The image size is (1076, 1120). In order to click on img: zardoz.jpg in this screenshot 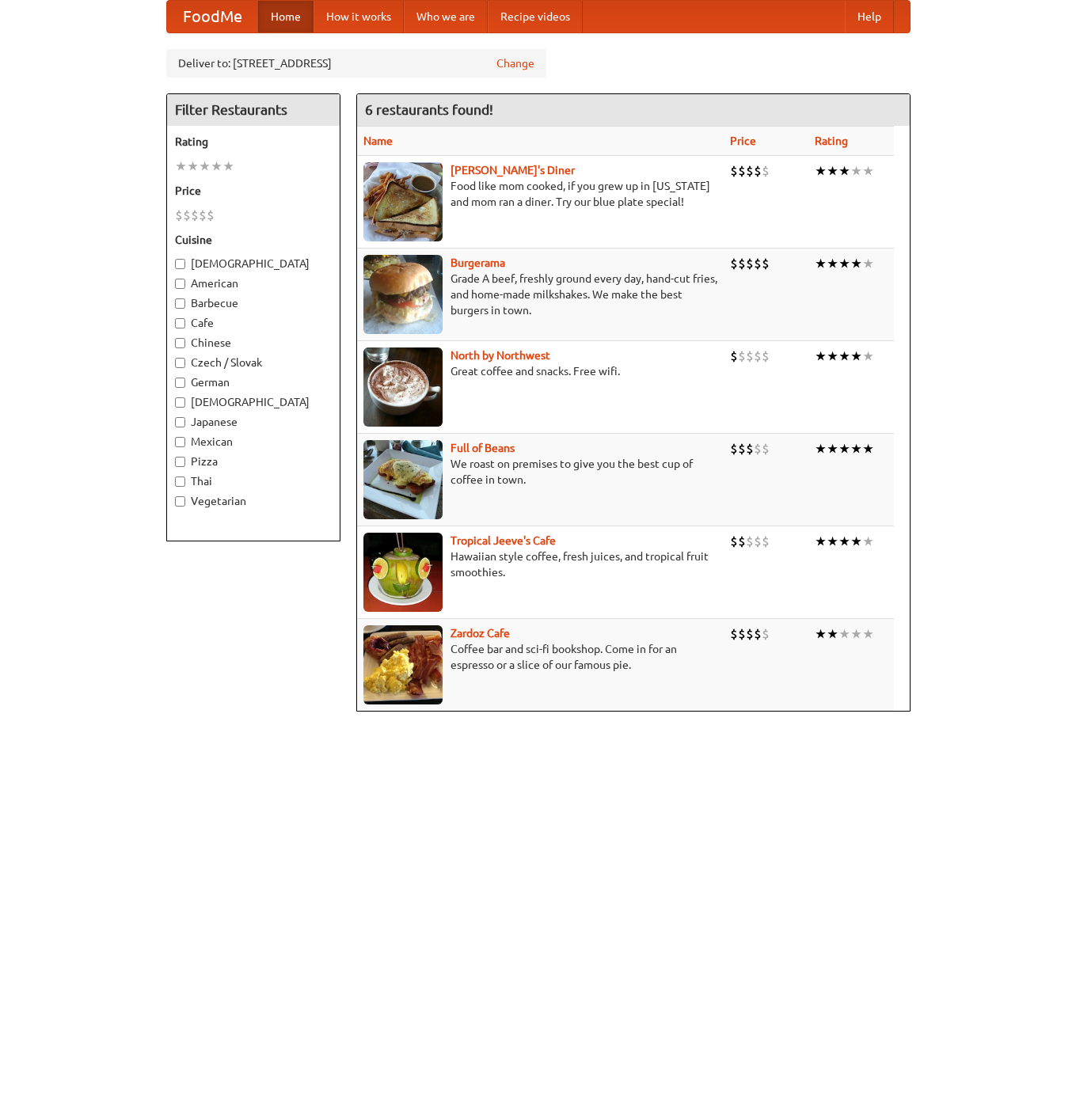, I will do `click(403, 665)`.